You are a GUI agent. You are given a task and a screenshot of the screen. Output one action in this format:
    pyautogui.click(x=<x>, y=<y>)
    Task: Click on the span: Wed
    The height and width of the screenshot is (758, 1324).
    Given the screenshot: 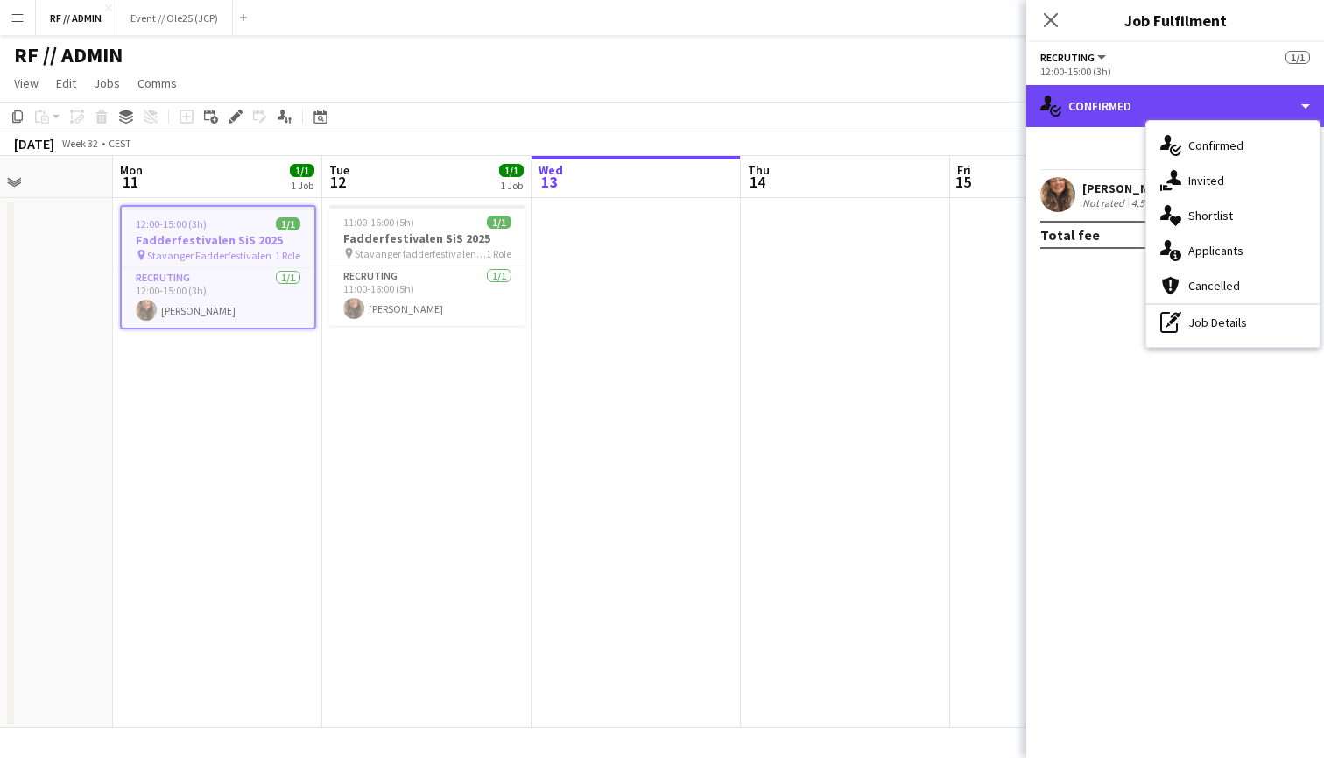 What is the action you would take?
    pyautogui.click(x=551, y=170)
    